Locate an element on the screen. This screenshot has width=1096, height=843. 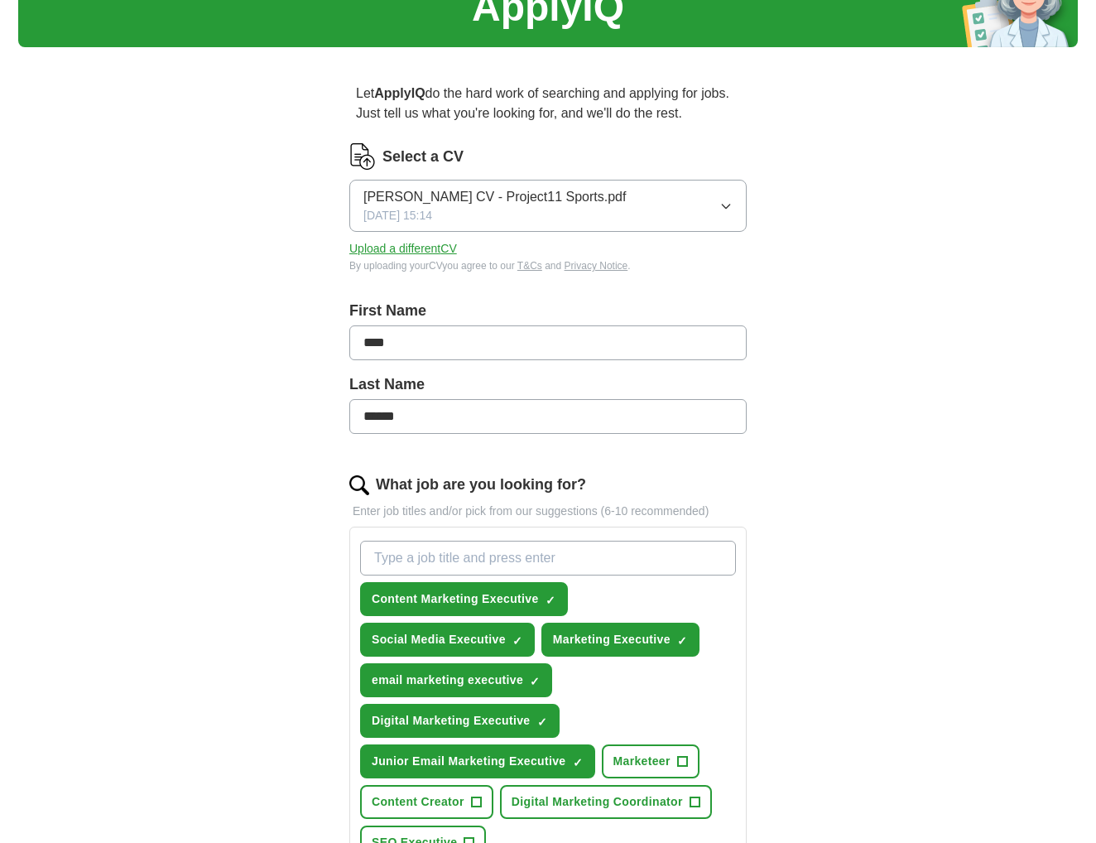
label: Select a CV is located at coordinates (423, 157).